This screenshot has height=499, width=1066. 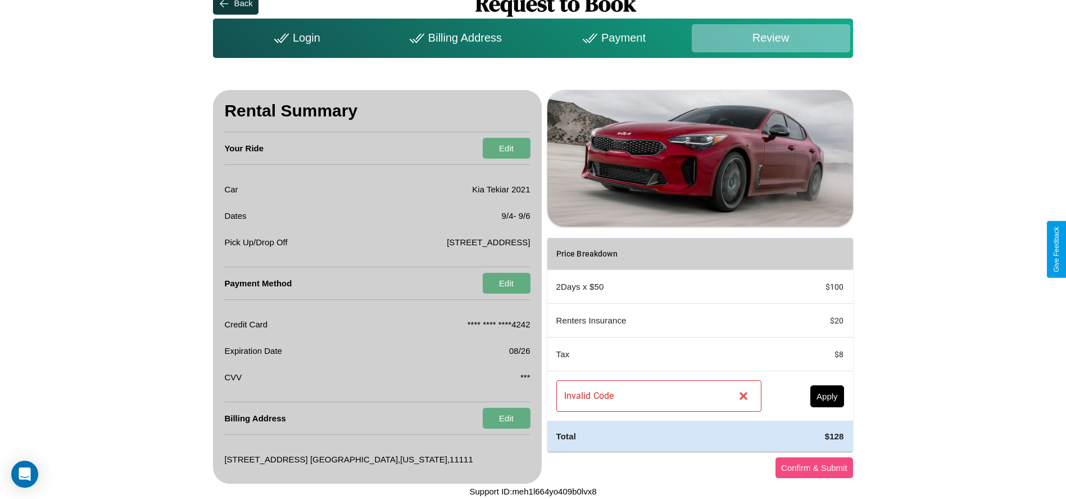 I want to click on h4: Billing Address, so click(x=255, y=418).